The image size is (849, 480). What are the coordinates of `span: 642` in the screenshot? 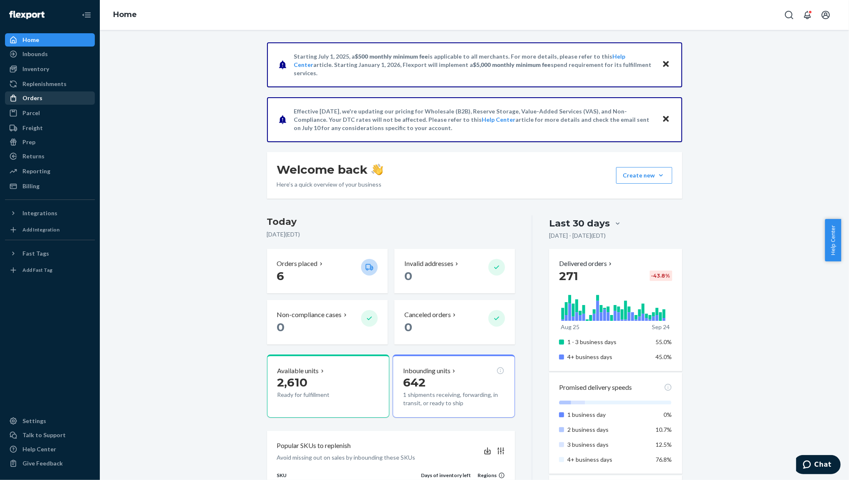 It's located at (414, 383).